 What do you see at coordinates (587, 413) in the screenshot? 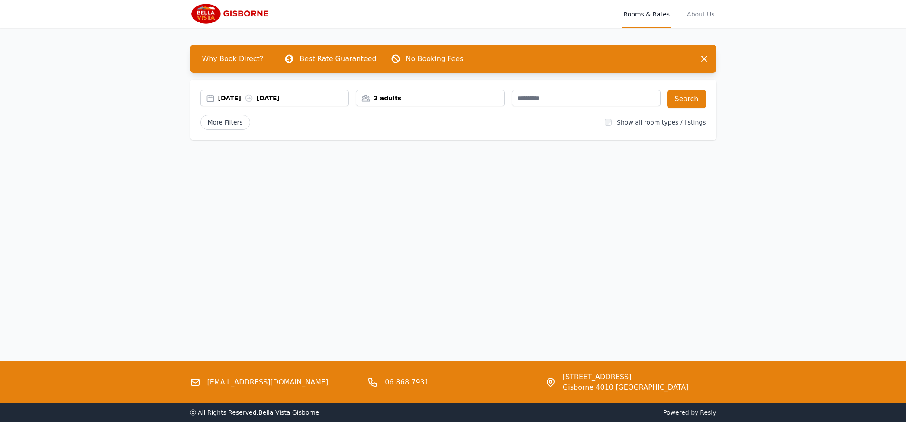
I see `span: Powered by` at bounding box center [587, 413].